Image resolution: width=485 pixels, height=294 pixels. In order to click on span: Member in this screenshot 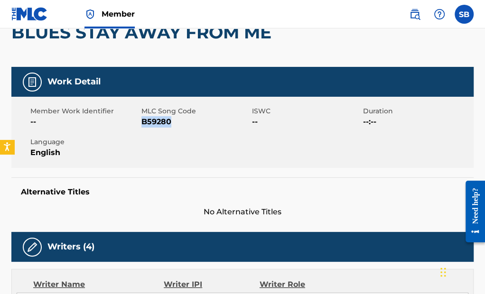, I will do `click(118, 14)`.